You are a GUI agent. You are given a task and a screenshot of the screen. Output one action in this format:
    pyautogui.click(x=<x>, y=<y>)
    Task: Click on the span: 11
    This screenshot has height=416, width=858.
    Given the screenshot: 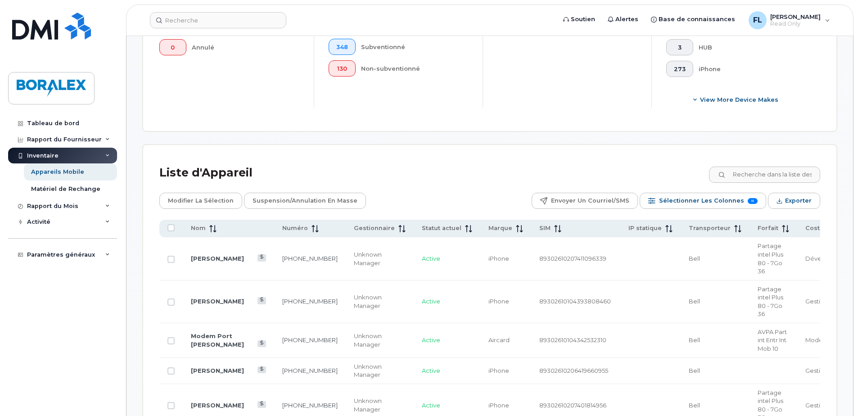 What is the action you would take?
    pyautogui.click(x=753, y=201)
    